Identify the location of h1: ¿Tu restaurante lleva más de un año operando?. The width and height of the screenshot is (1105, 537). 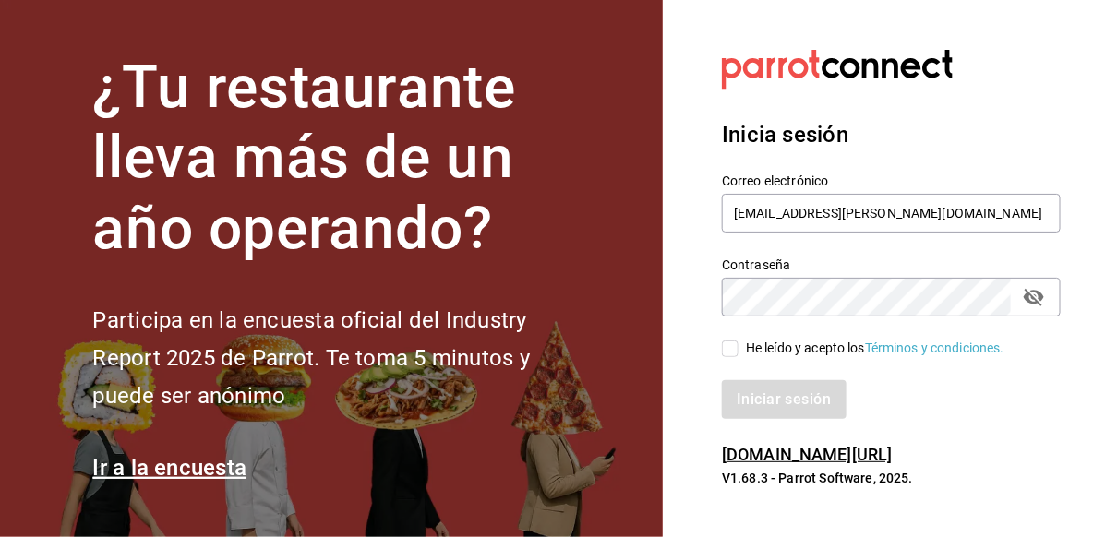
(343, 159).